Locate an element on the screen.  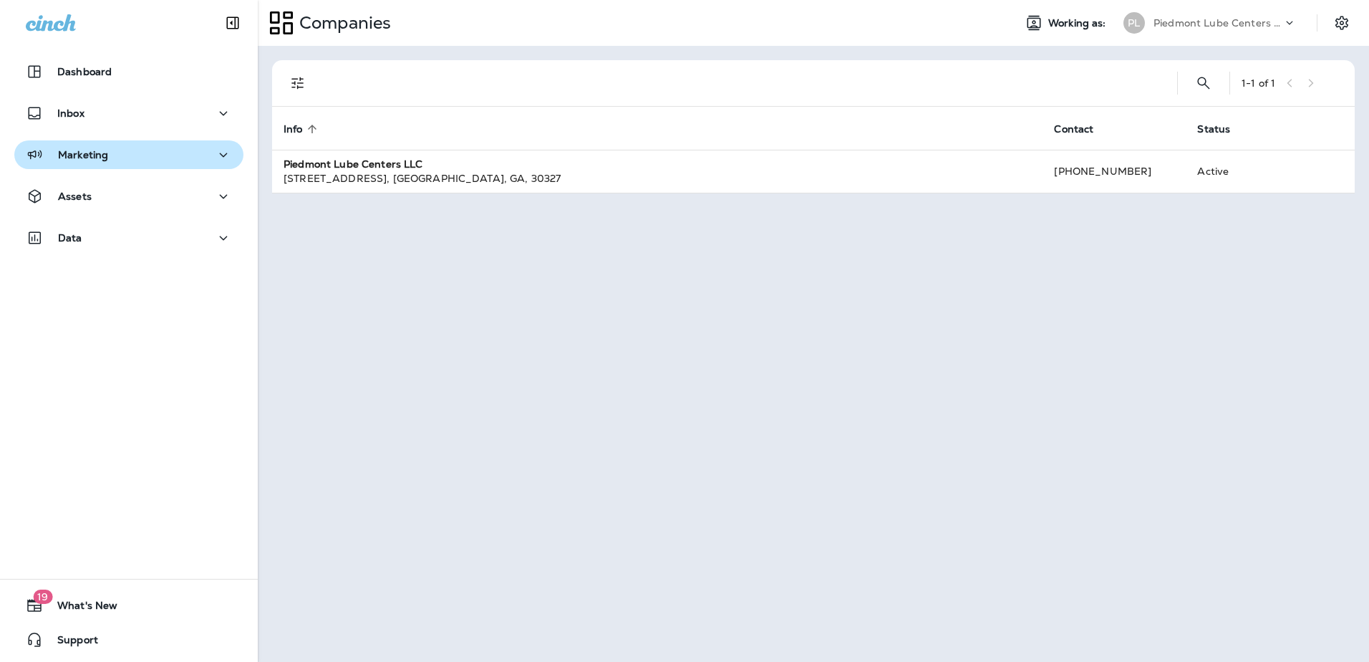
p: Data is located at coordinates (70, 238).